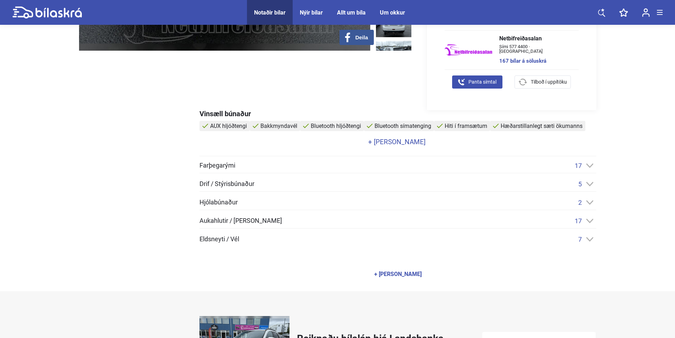 The height and width of the screenshot is (338, 675). I want to click on span: Bluetooth símatenging, so click(403, 126).